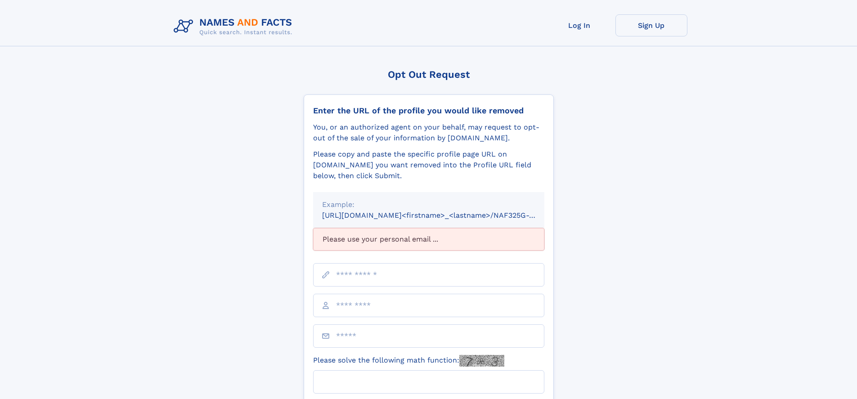 This screenshot has height=399, width=857. I want to click on div: You, or an authorized agent on your behalf, may request to opt-out of the sale of your informatio..., so click(429, 133).